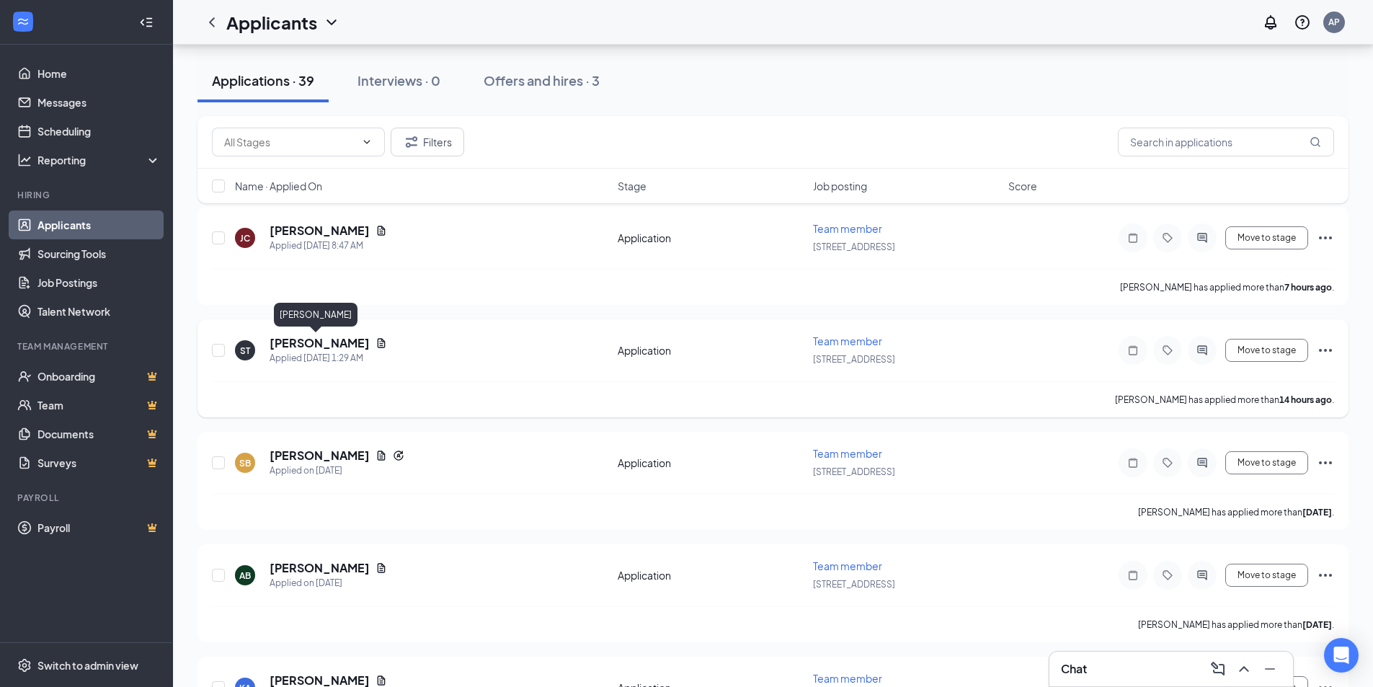 This screenshot has height=687, width=1373. What do you see at coordinates (1271, 22) in the screenshot?
I see `svg: Notifications` at bounding box center [1271, 22].